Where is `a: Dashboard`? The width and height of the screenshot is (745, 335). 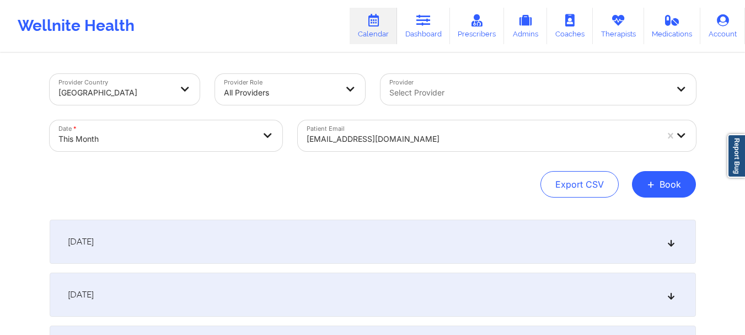 a: Dashboard is located at coordinates (424, 26).